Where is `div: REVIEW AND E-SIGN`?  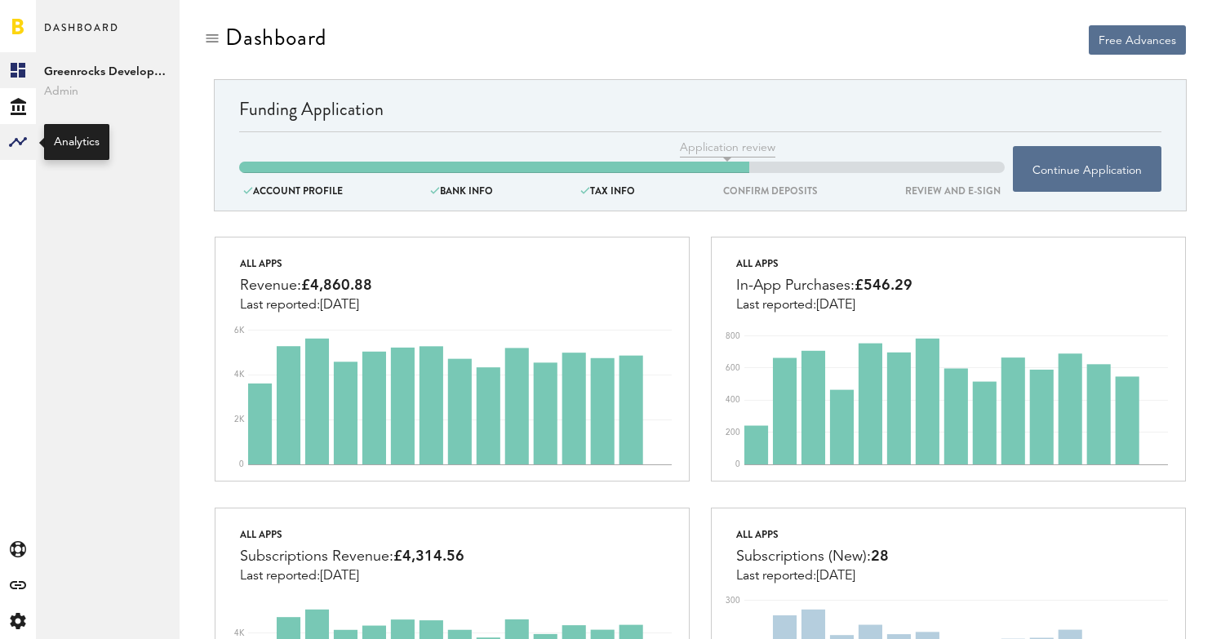 div: REVIEW AND E-SIGN is located at coordinates (953, 191).